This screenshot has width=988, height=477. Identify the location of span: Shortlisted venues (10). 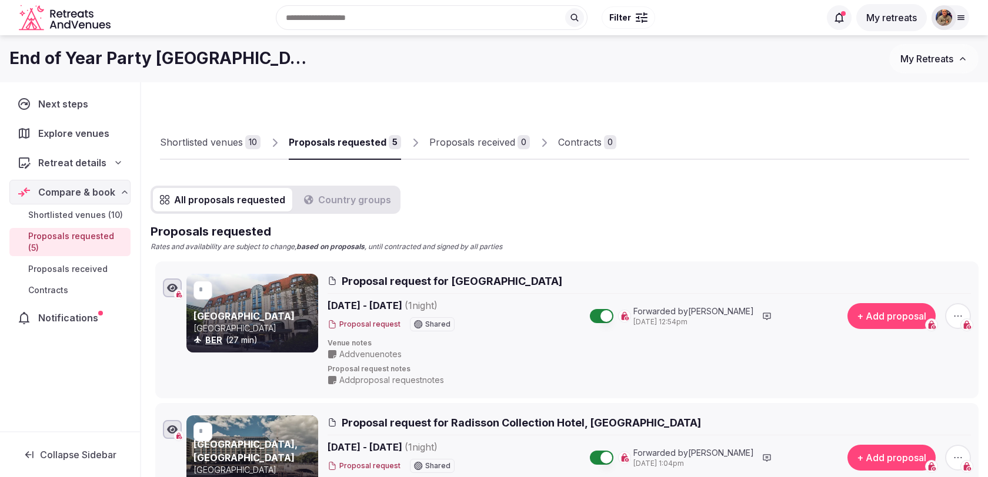
(75, 215).